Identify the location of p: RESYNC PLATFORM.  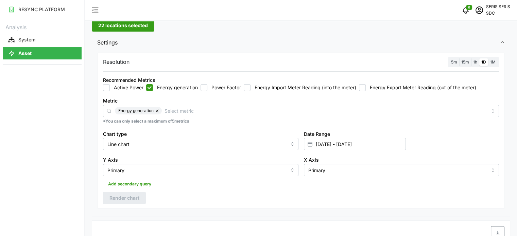
(41, 10).